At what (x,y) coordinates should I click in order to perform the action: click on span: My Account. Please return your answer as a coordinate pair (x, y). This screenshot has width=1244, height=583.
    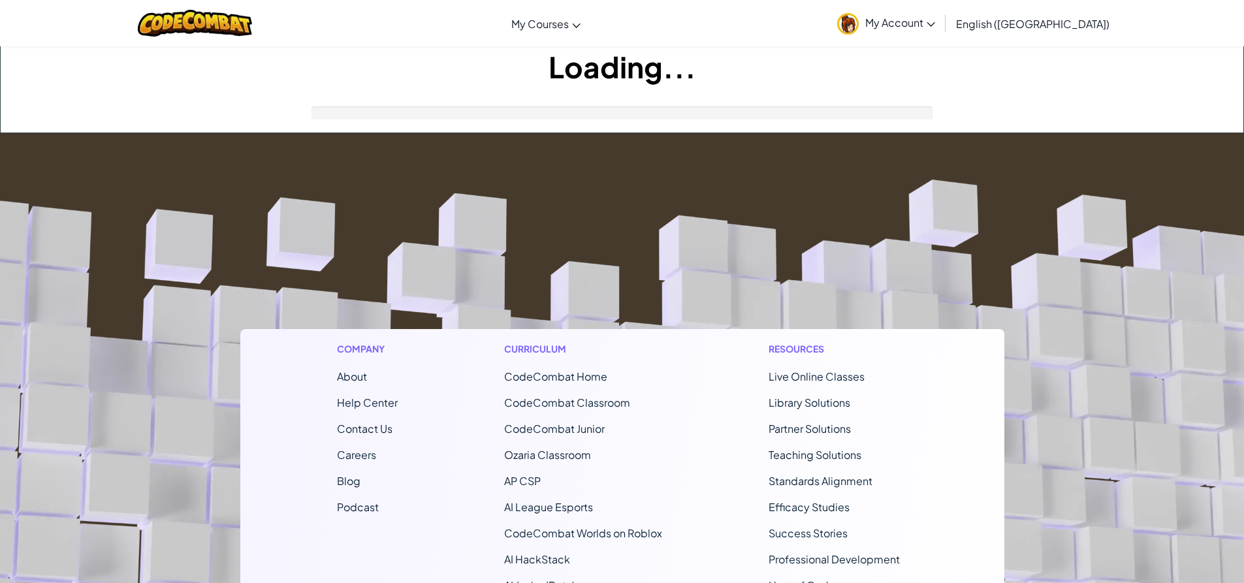
    Looking at the image, I should click on (900, 22).